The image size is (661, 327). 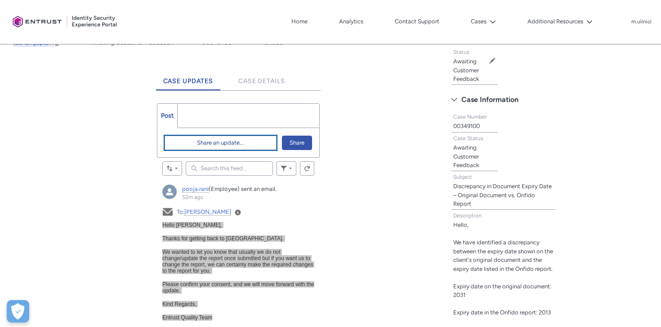 What do you see at coordinates (641, 21) in the screenshot?
I see `button: User Profile m.ulinici` at bounding box center [641, 21].